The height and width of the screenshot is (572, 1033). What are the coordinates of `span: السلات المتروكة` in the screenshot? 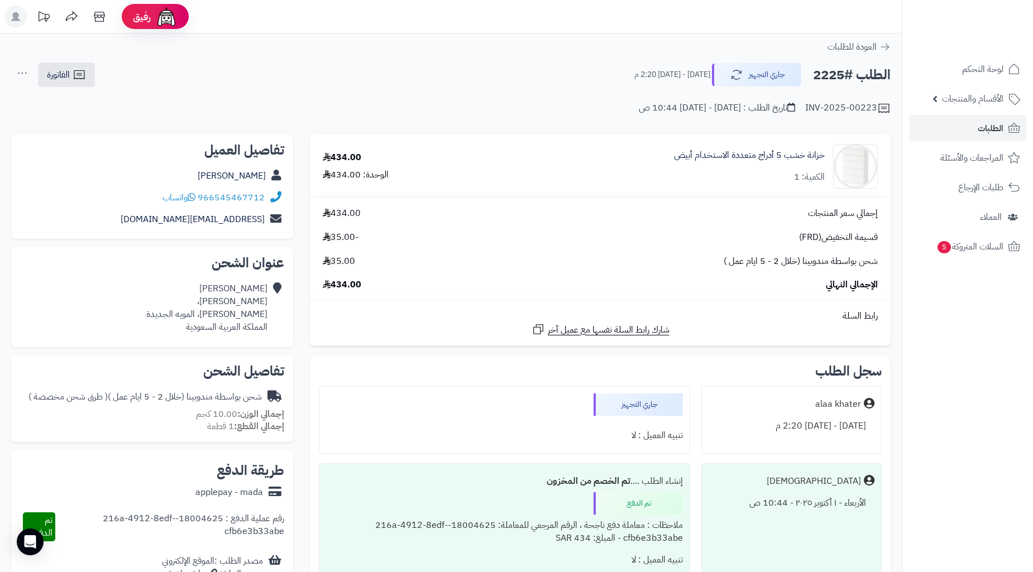 It's located at (970, 247).